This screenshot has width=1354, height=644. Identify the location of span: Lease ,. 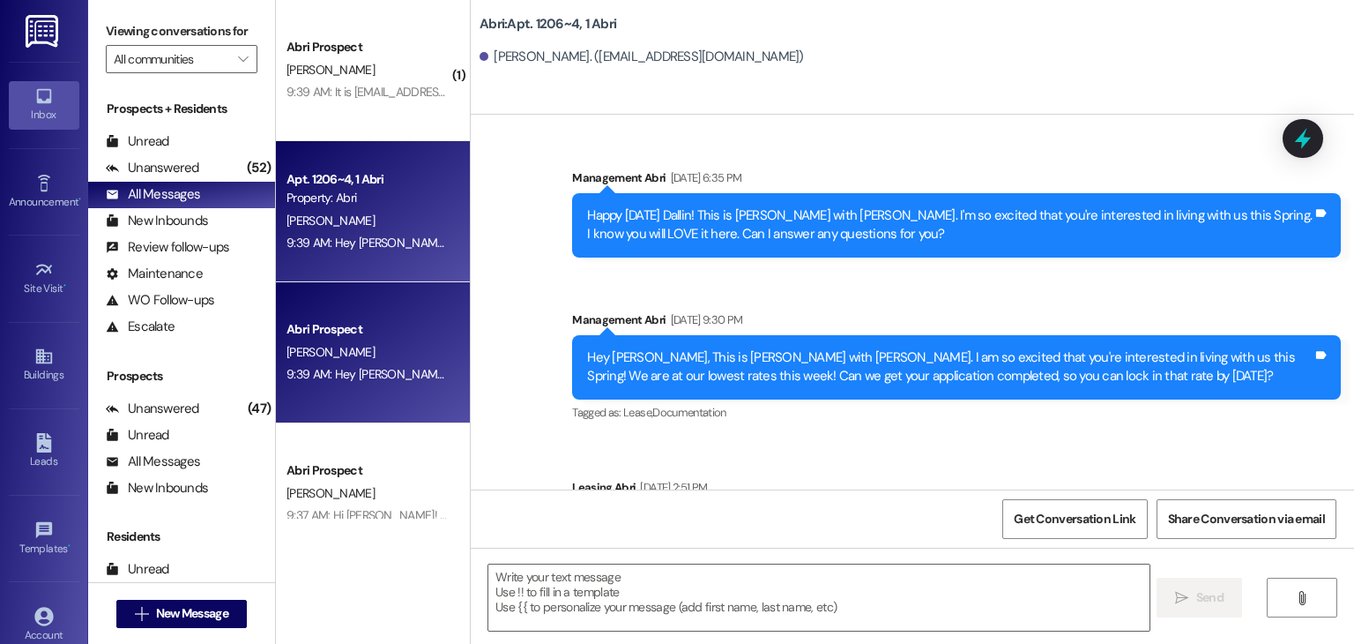
(637, 412).